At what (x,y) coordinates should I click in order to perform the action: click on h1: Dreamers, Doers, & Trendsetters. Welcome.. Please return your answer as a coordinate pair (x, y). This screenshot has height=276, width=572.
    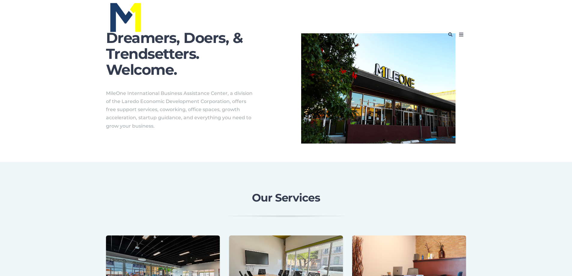
    Looking at the image, I should click on (189, 54).